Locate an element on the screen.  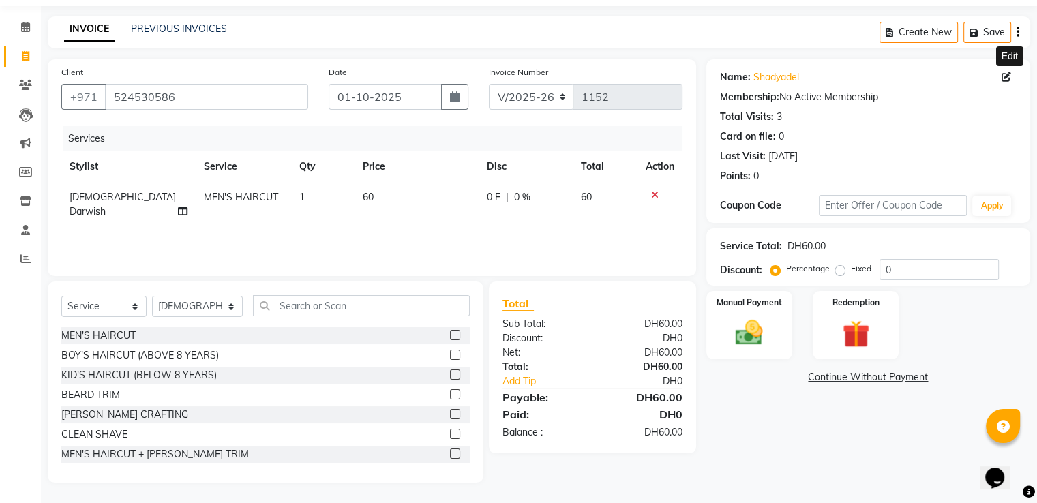
div: BEARD TRIM is located at coordinates (91, 395).